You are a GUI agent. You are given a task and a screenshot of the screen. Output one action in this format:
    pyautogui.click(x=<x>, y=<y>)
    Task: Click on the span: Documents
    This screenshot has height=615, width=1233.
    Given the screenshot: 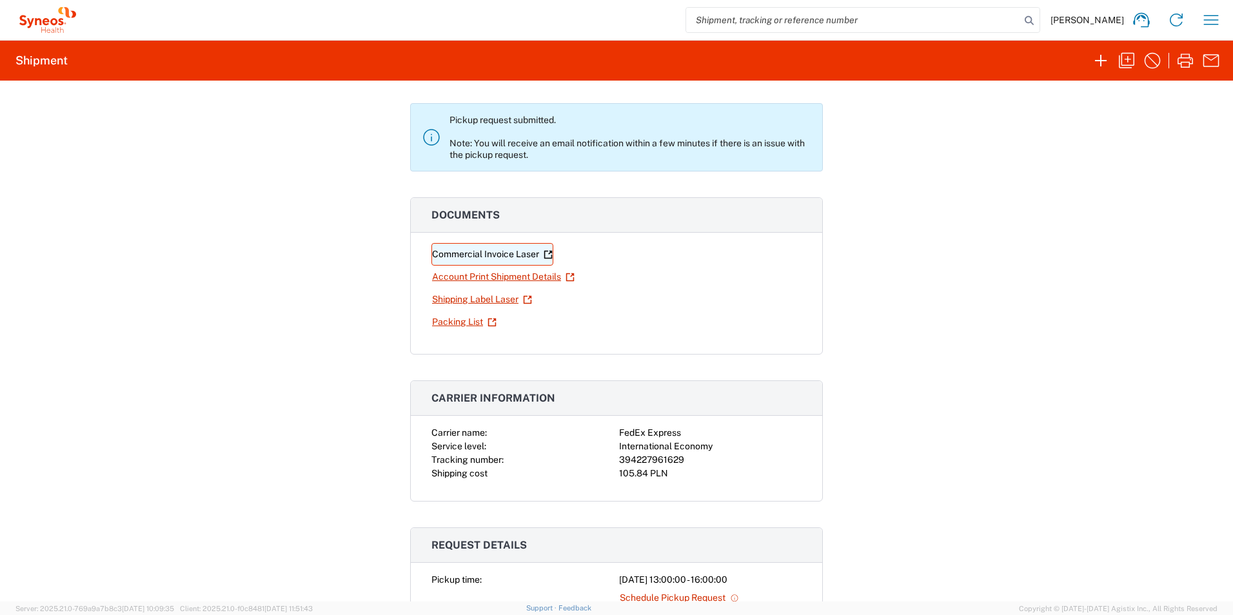 What is the action you would take?
    pyautogui.click(x=466, y=215)
    